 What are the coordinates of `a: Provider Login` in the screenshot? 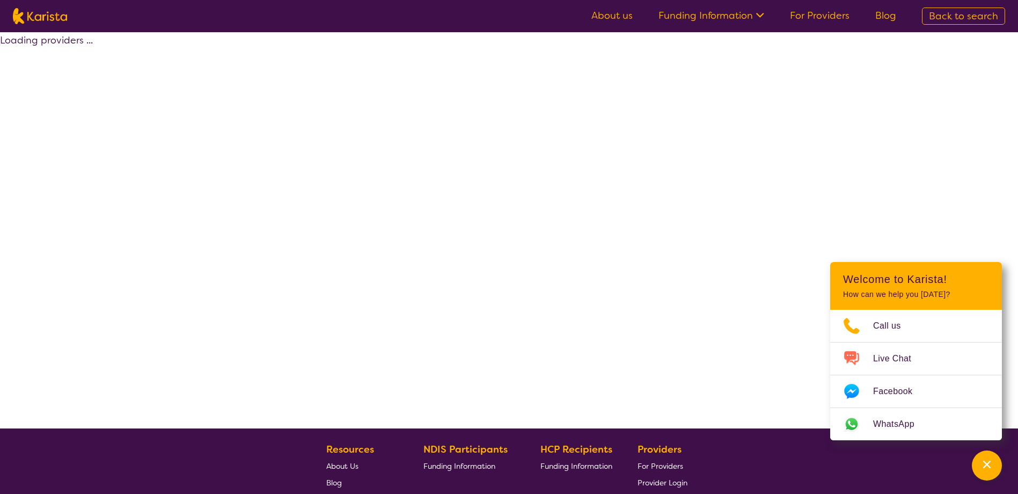 It's located at (662, 482).